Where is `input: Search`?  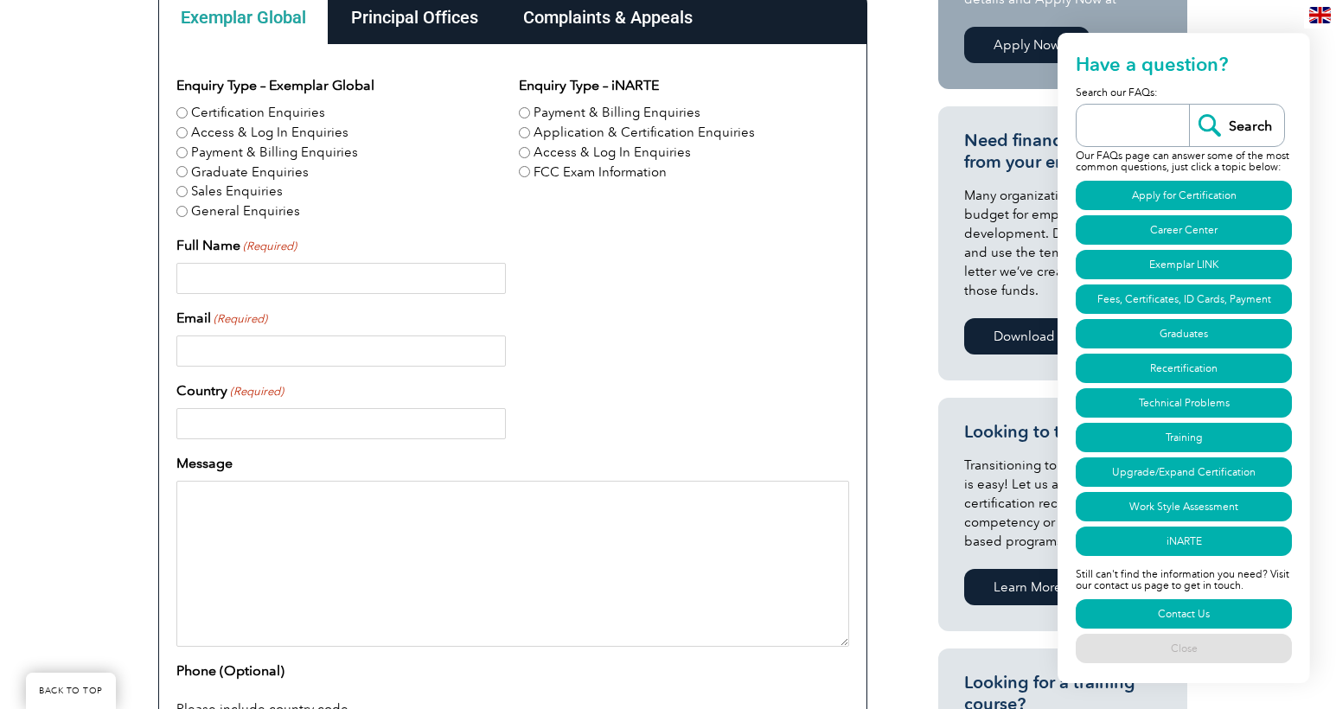
input: Search is located at coordinates (1237, 125).